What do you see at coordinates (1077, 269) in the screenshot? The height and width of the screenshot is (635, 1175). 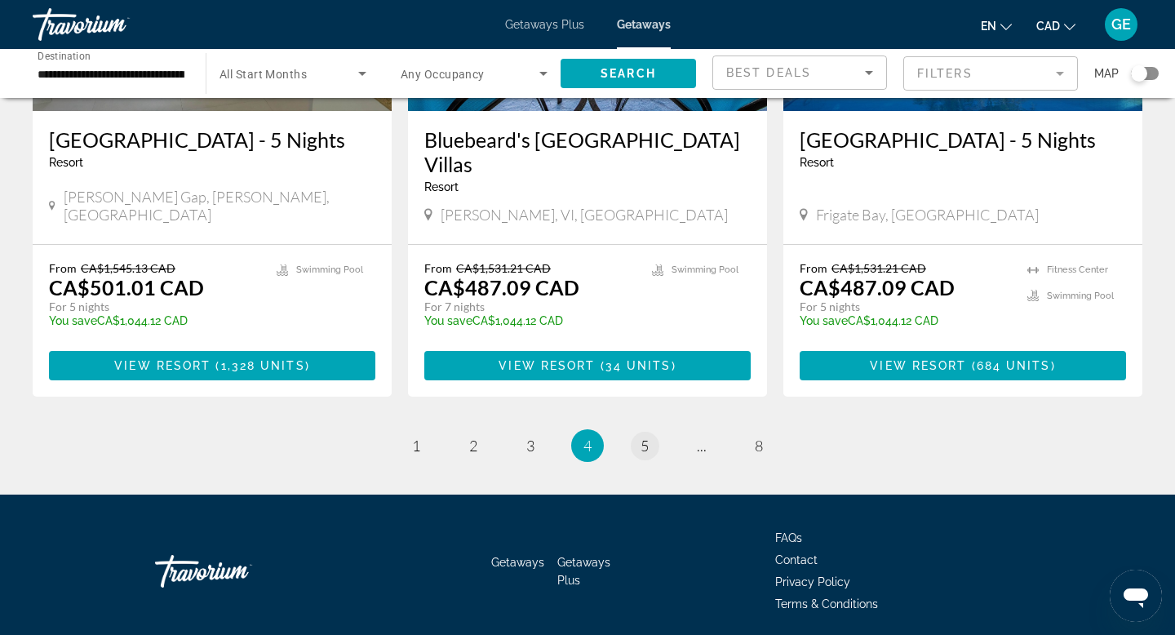 I see `span: Fitness Center` at bounding box center [1077, 269].